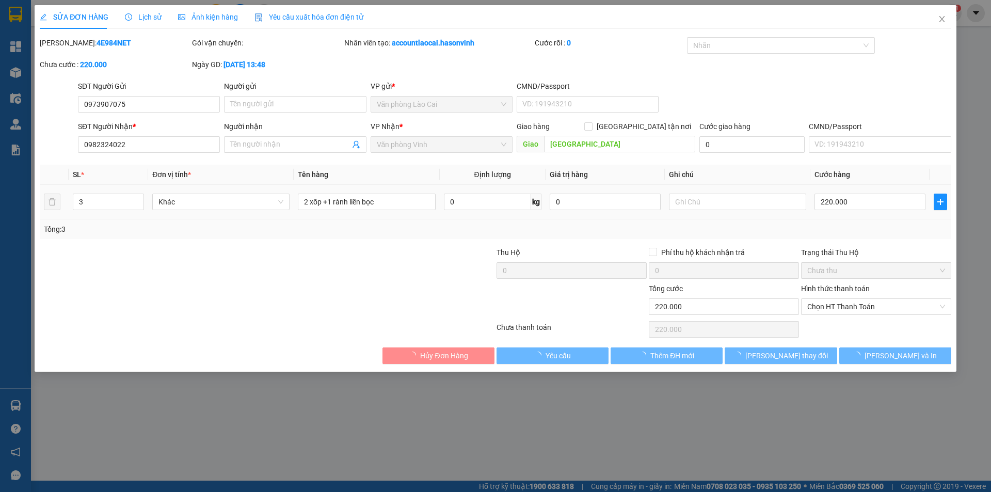  What do you see at coordinates (942, 19) in the screenshot?
I see `span: close` at bounding box center [942, 19].